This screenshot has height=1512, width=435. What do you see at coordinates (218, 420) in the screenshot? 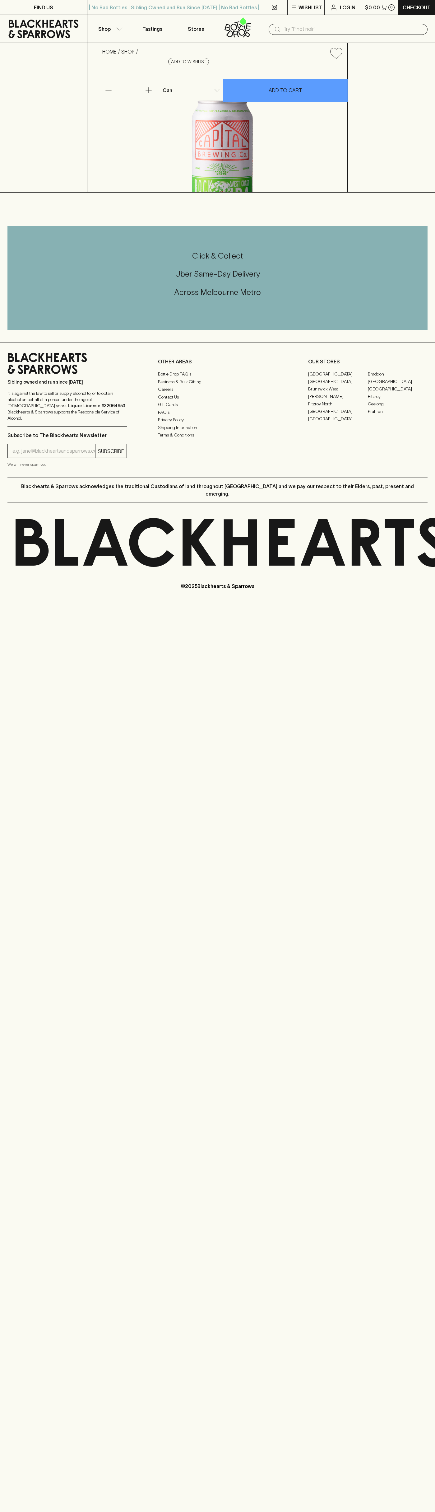
I see `a: Privacy Policy` at bounding box center [218, 420].